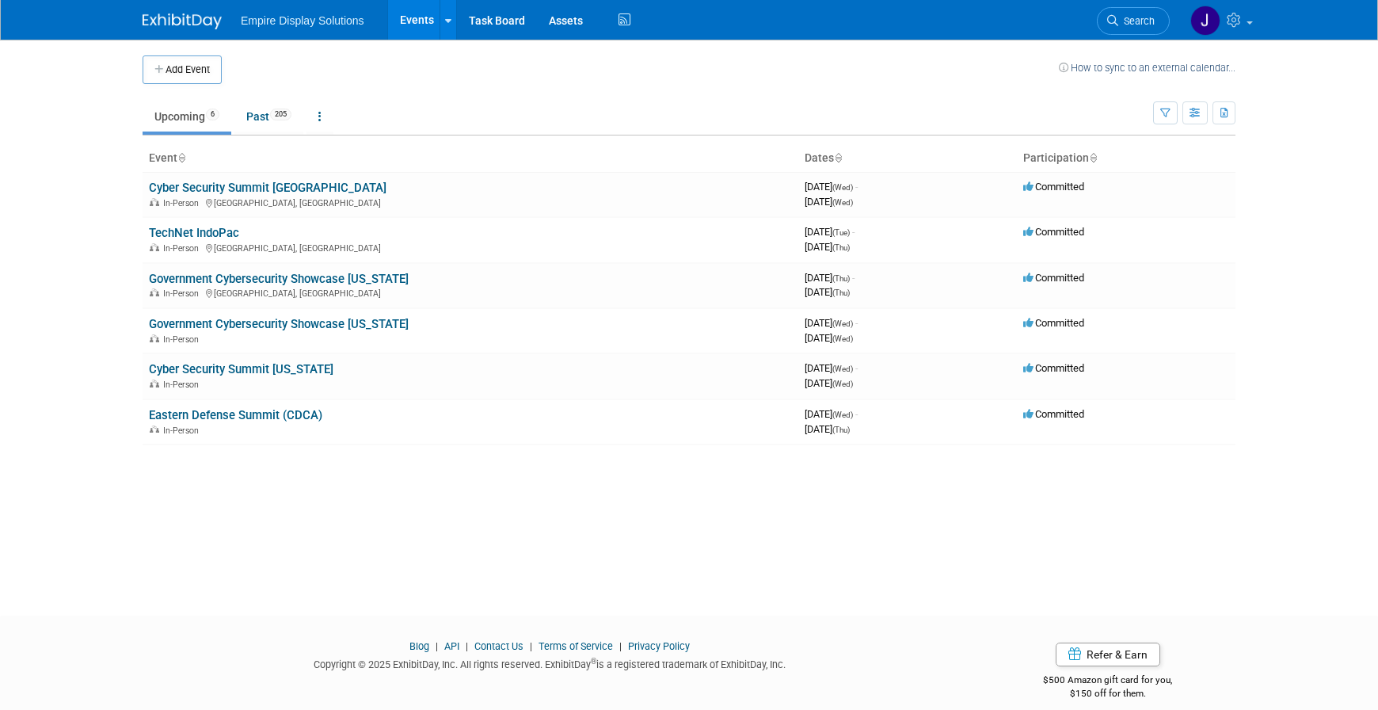 The image size is (1378, 710). I want to click on a: How to sync to an external calendar..., so click(1147, 67).